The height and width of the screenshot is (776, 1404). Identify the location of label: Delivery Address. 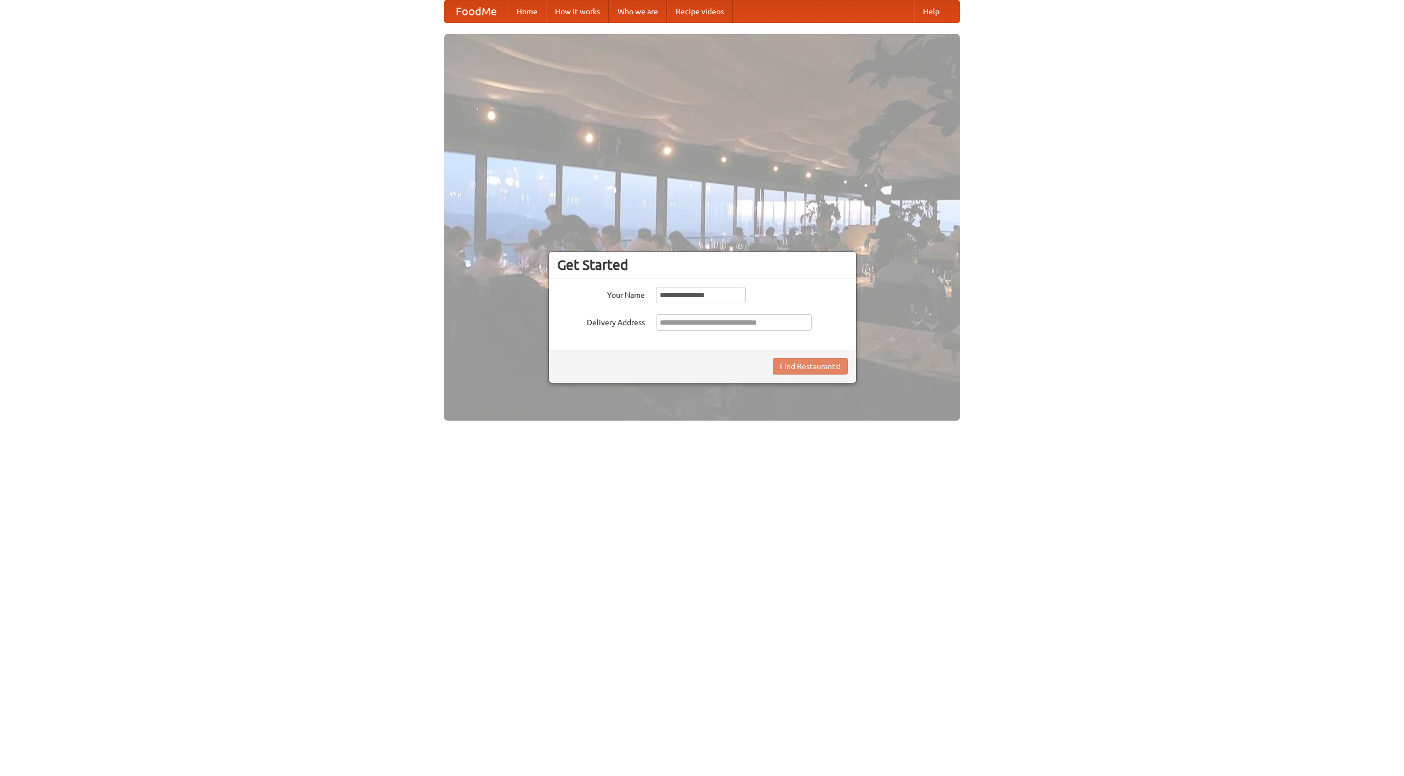
(601, 321).